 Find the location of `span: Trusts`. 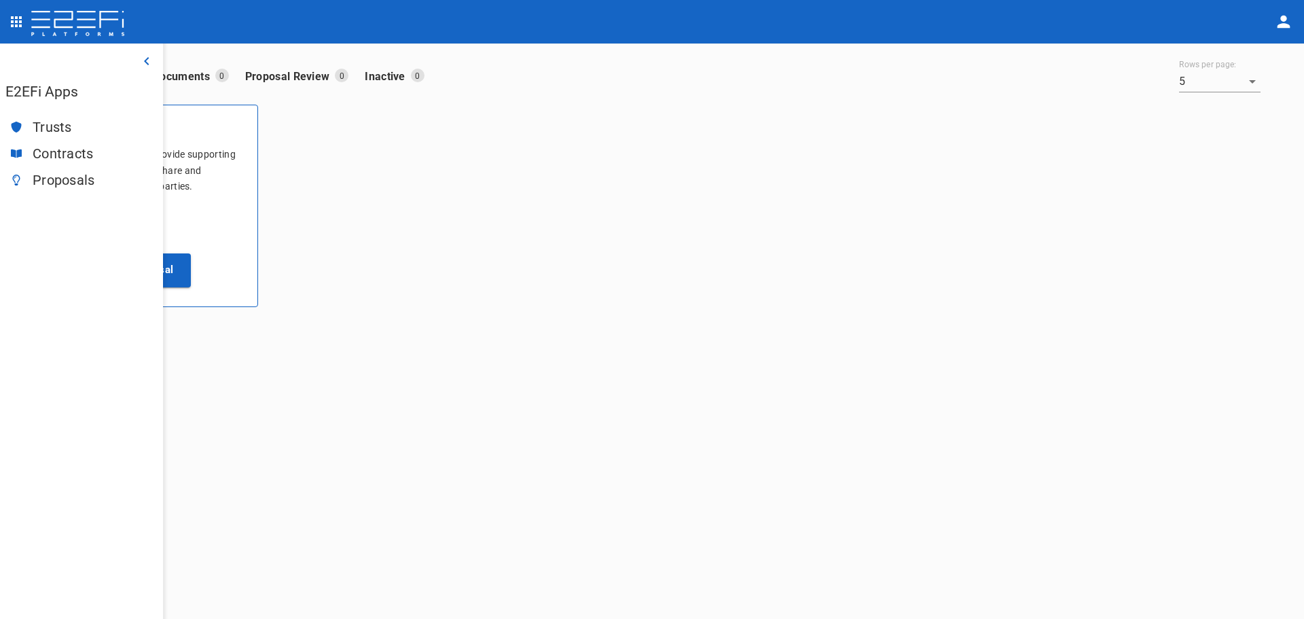

span: Trusts is located at coordinates (92, 127).